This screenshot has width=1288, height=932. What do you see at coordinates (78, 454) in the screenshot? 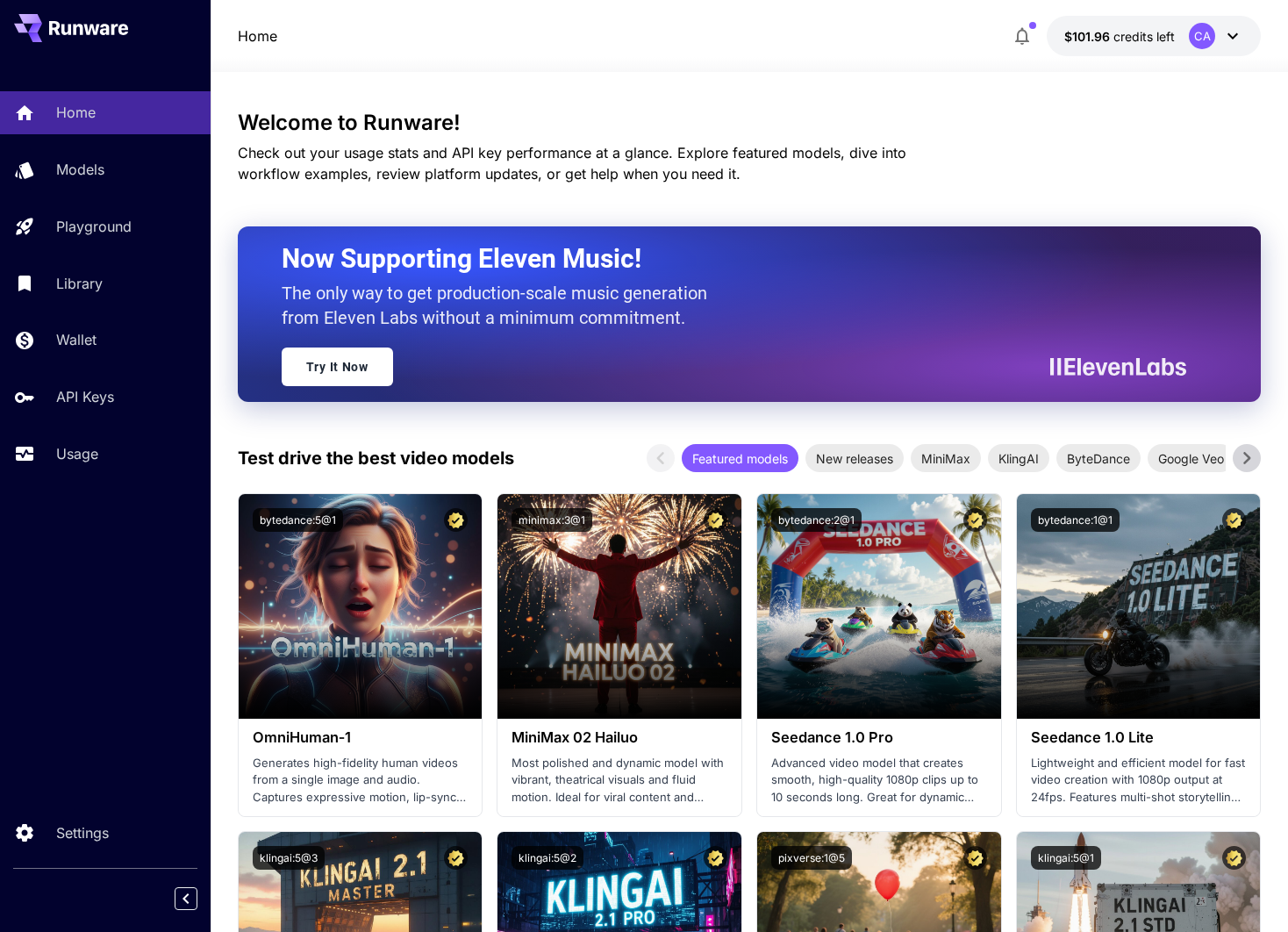
I see `p: Usage` at bounding box center [78, 454].